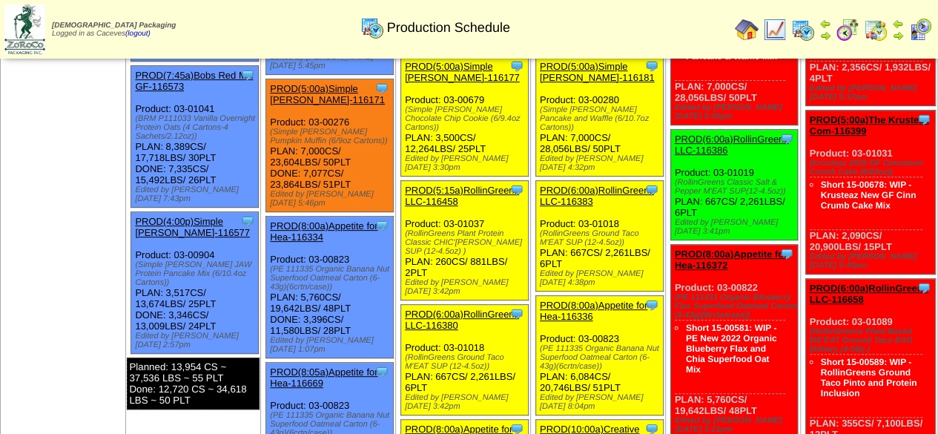 Image resolution: width=938 pixels, height=434 pixels. Describe the element at coordinates (330, 287) in the screenshot. I see `div: Product: 03-00823 PLAN: 5,760CS / 19,642LBS / 48PLT DONE: 3,396CS / 11,580LBS / 28PLT` at that location.